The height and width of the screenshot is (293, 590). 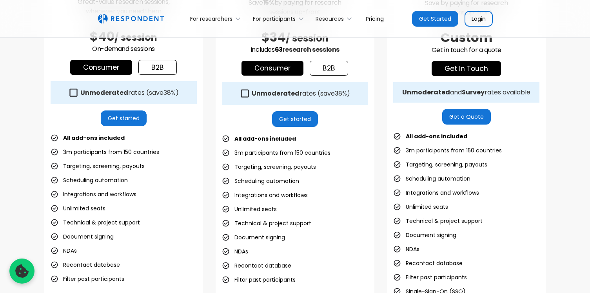 I want to click on span: / session, so click(x=307, y=38).